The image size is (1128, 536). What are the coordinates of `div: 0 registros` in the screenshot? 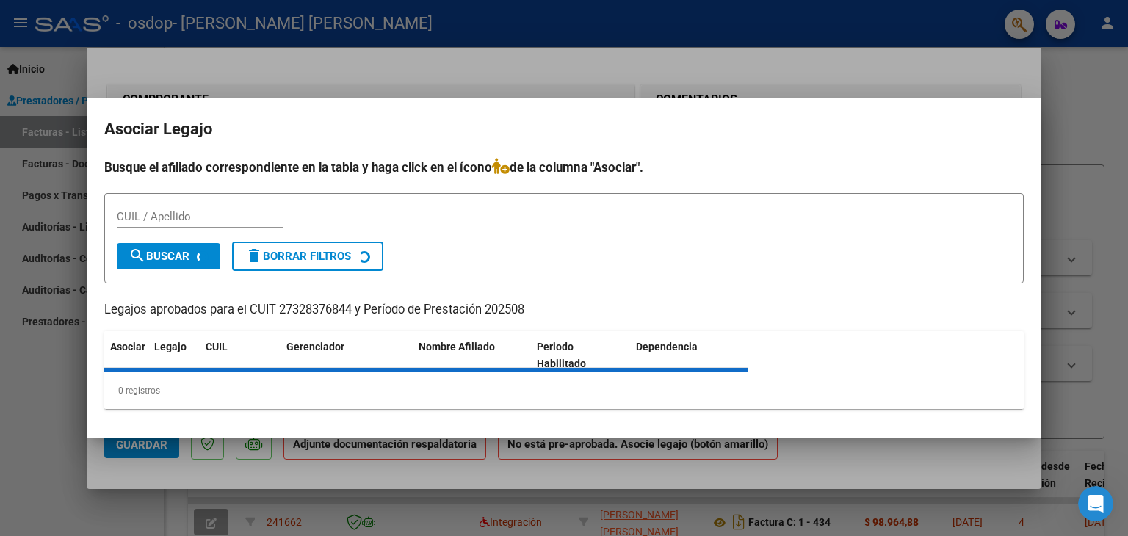 It's located at (564, 391).